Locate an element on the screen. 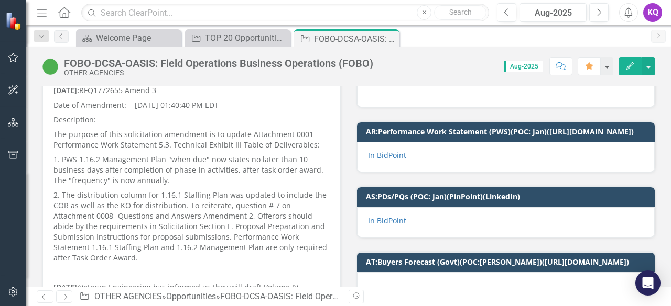 The height and width of the screenshot is (306, 671). div: Open Intercom Messenger is located at coordinates (648, 283).